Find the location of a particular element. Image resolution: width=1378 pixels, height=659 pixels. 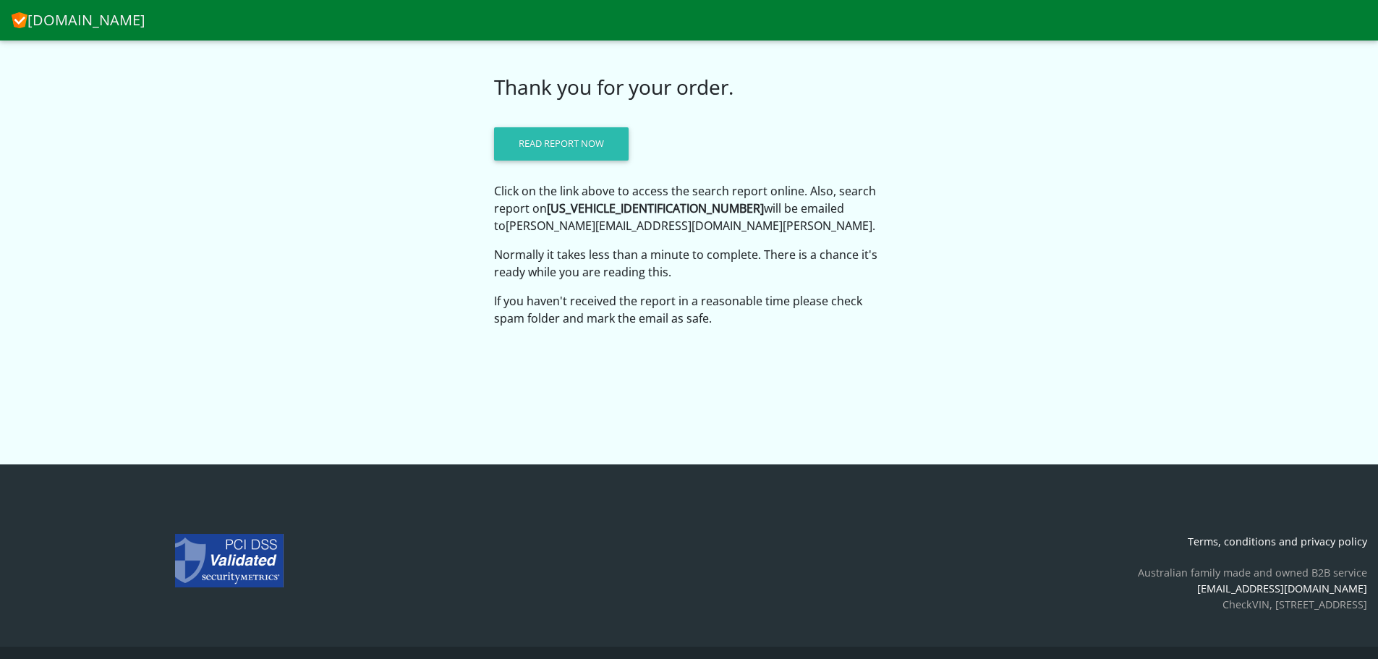

a: Read report now is located at coordinates (561, 144).